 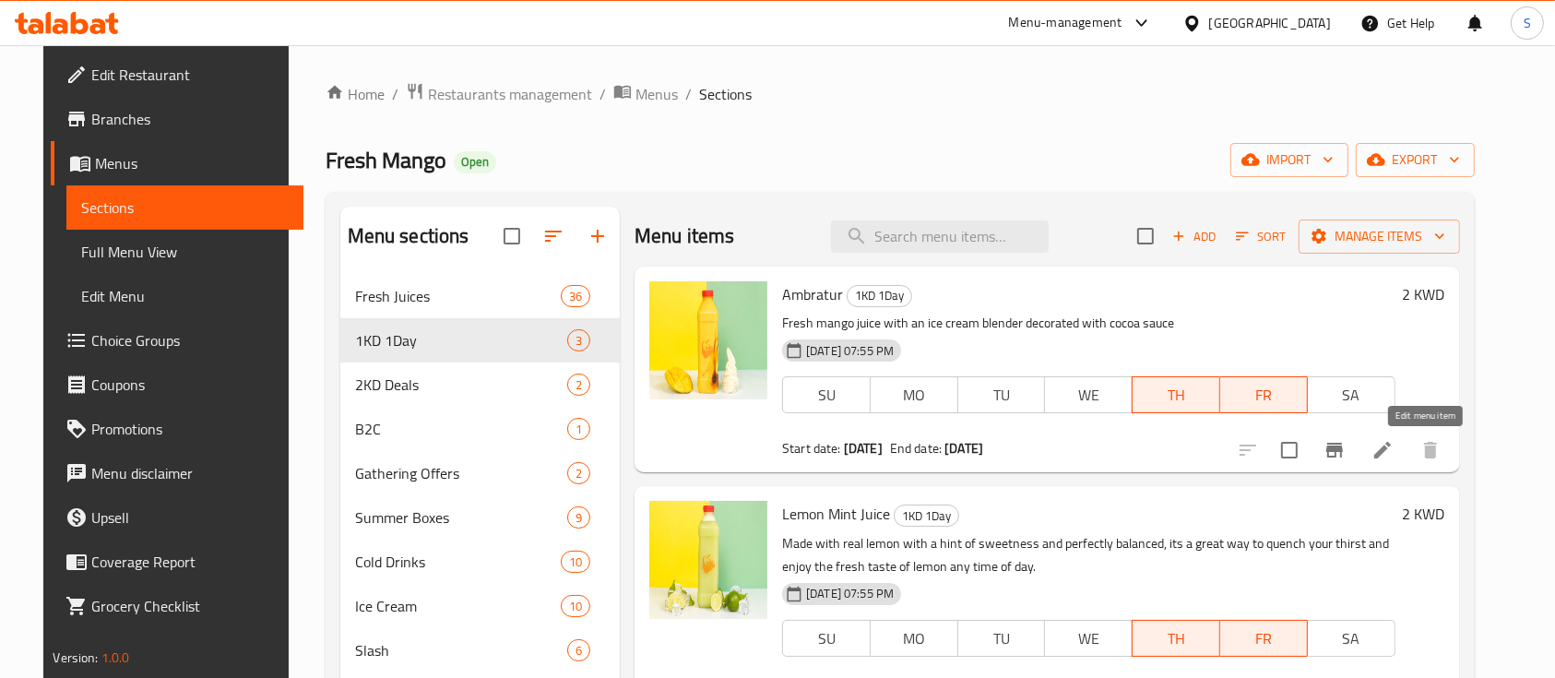 What do you see at coordinates (115, 658) in the screenshot?
I see `span: 1.0.0` at bounding box center [115, 658].